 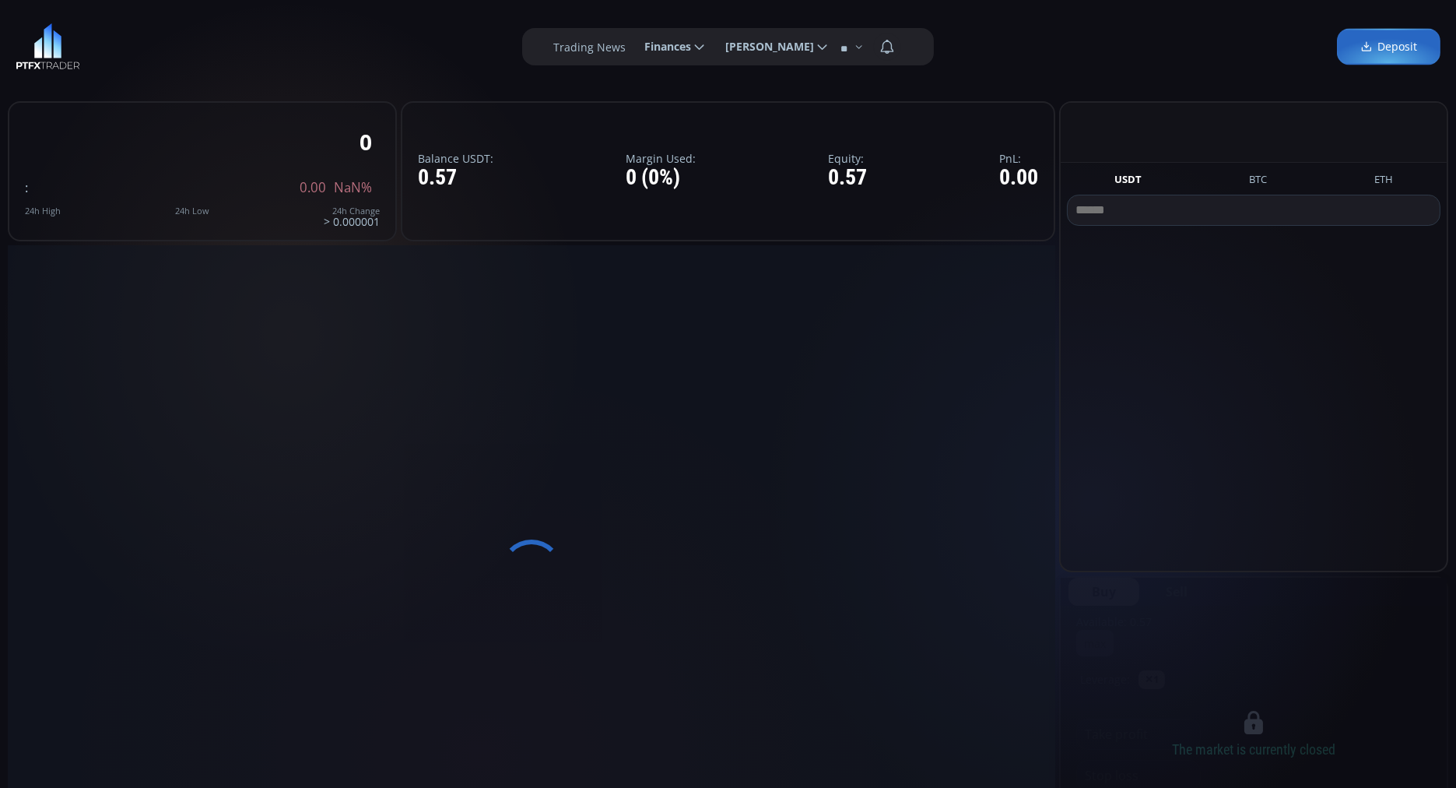 I want to click on label: Trading News, so click(x=589, y=47).